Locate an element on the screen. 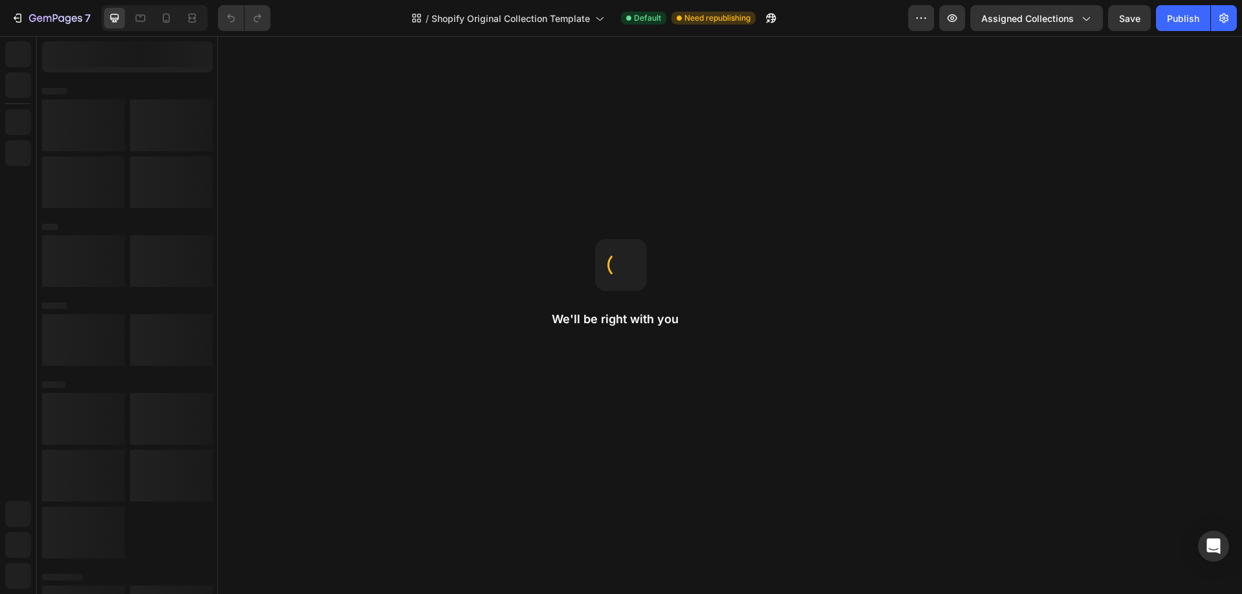  div: Open Intercom Messenger is located at coordinates (1213, 547).